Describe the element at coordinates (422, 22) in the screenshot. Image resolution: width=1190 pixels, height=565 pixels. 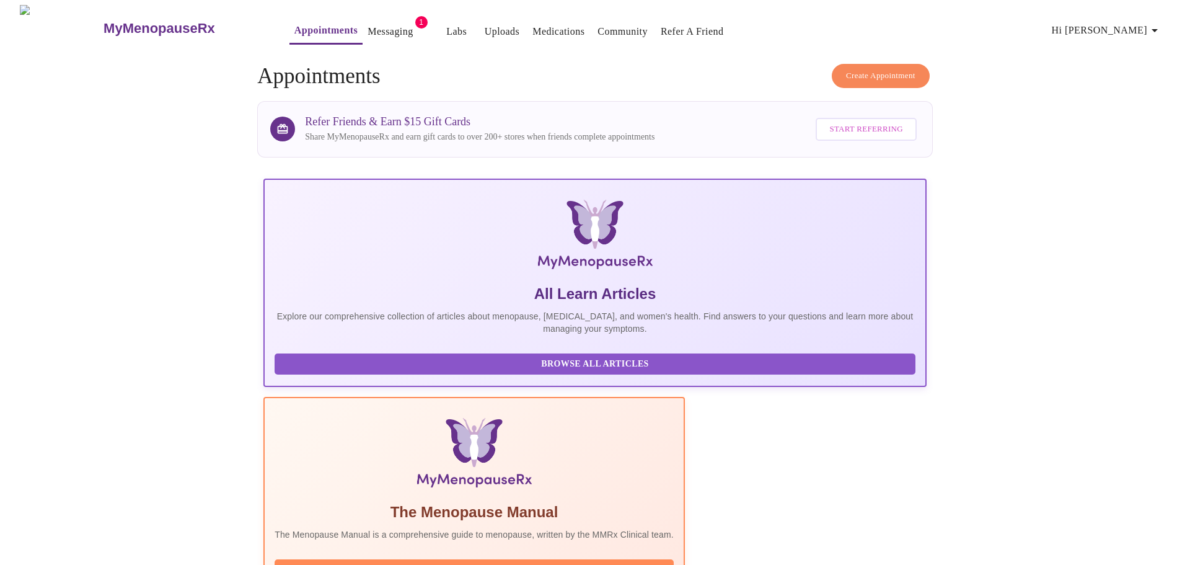
I see `span: 1` at that location.